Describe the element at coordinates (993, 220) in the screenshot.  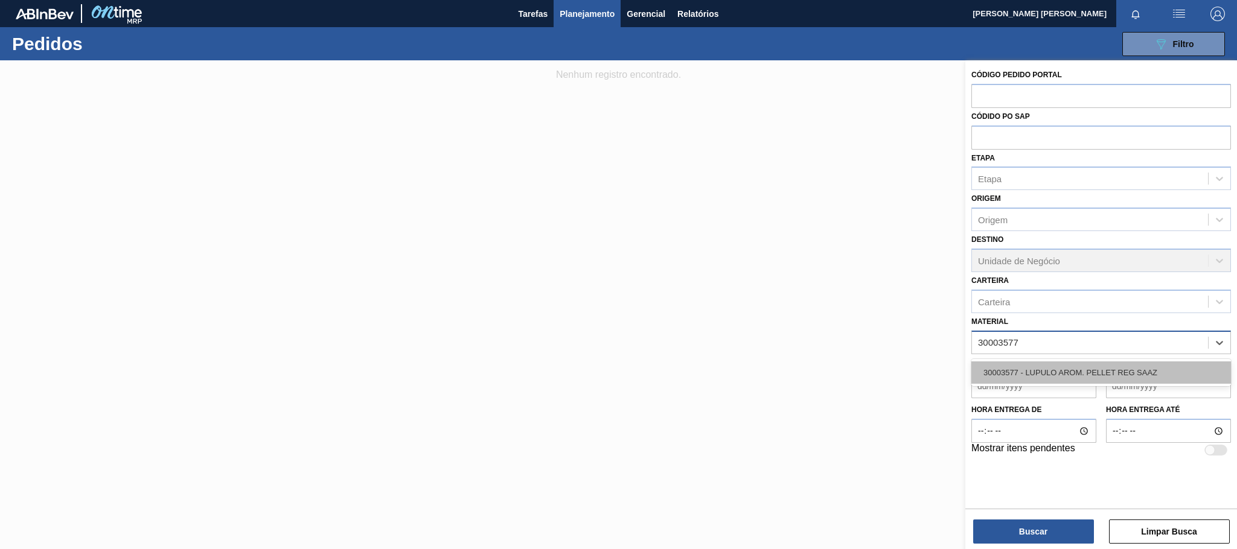
I see `div: Origem` at that location.